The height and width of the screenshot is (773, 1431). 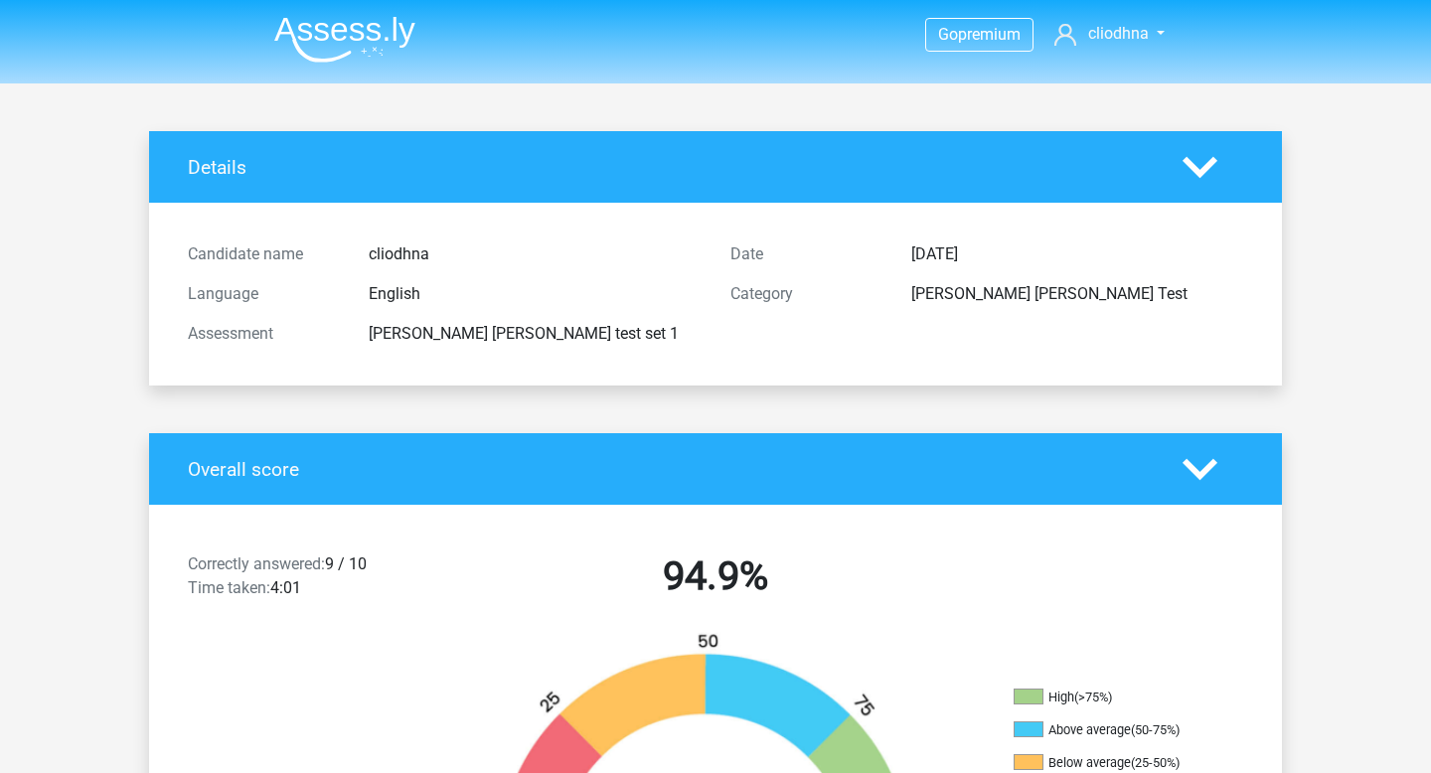 I want to click on li: High, so click(x=1113, y=698).